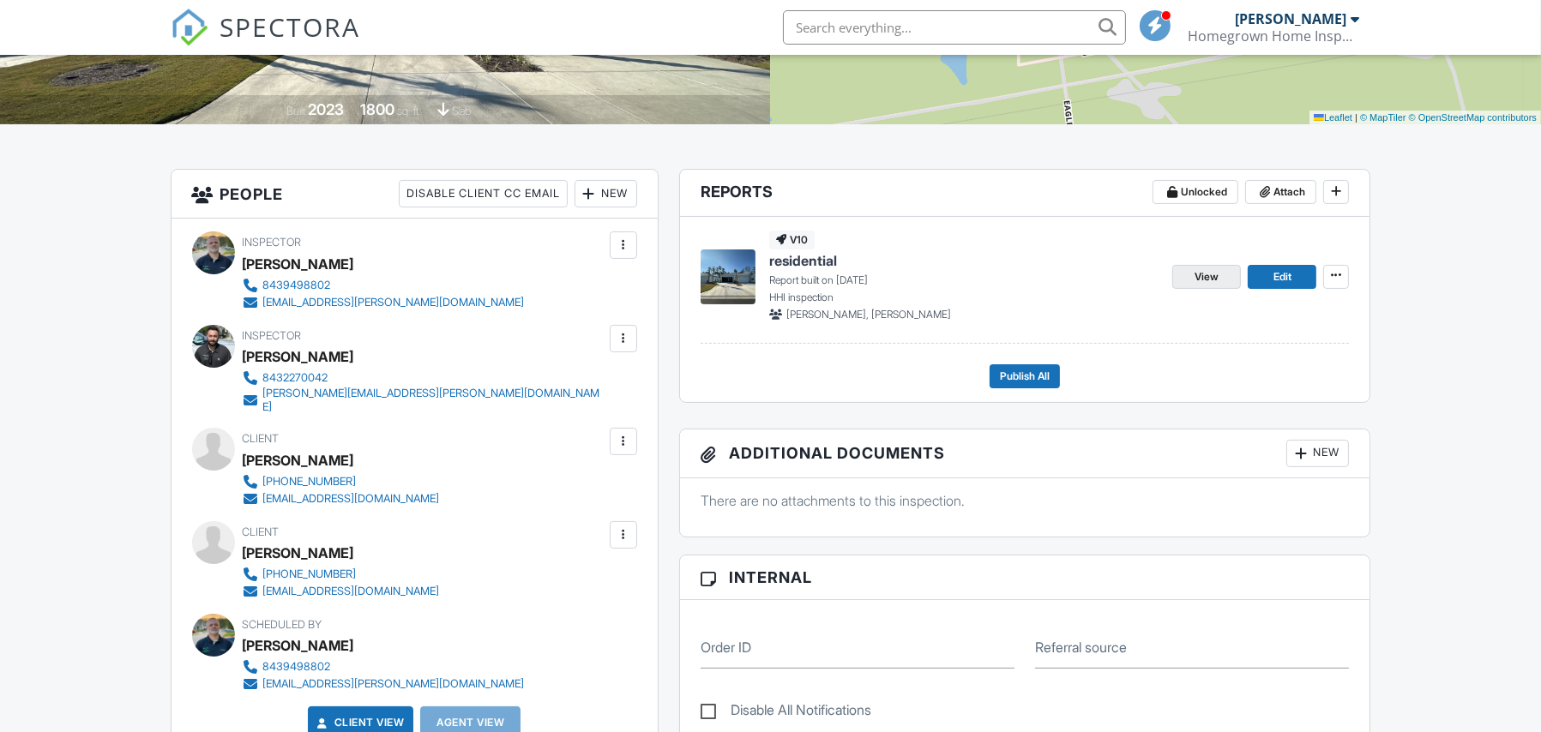 This screenshot has height=732, width=1541. I want to click on label: Disable All Notifications, so click(785, 713).